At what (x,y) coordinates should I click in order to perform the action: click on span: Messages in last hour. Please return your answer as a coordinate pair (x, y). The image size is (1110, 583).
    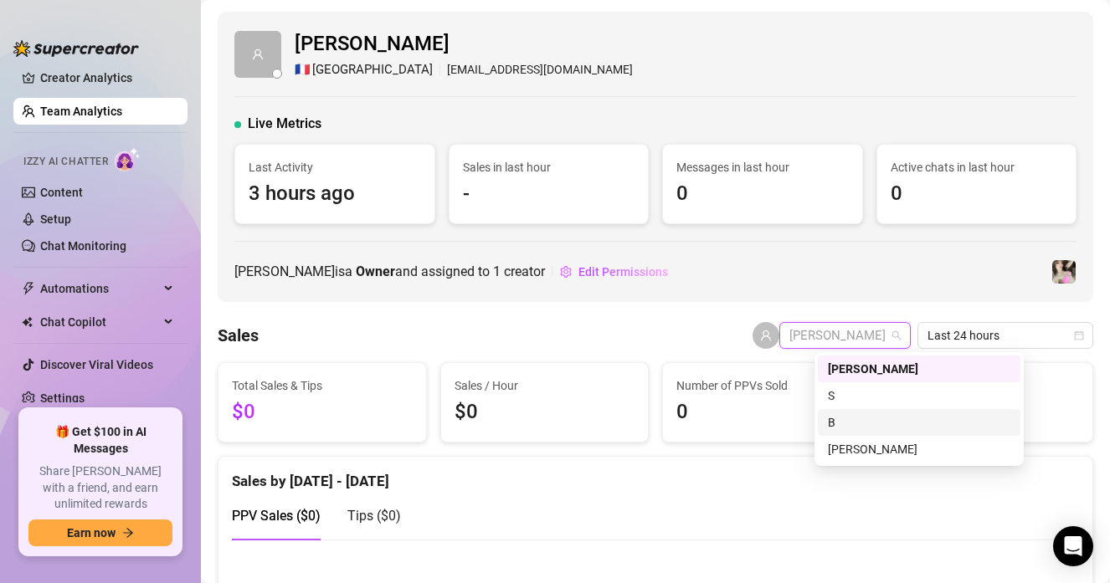
    Looking at the image, I should click on (763, 167).